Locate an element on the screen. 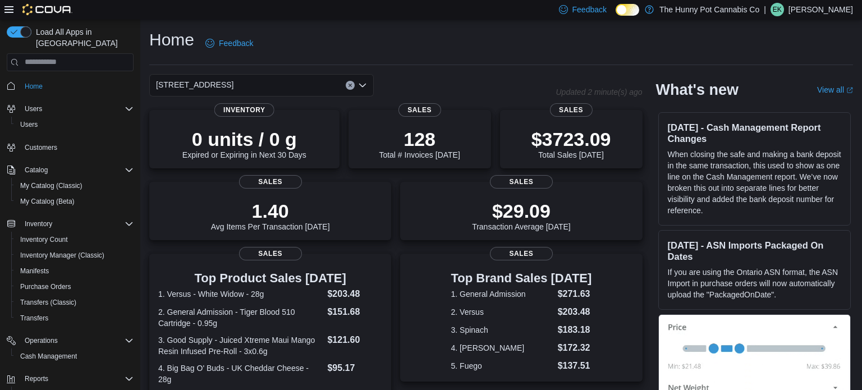 The width and height of the screenshot is (862, 390). p: $3723.09 is located at coordinates (572, 139).